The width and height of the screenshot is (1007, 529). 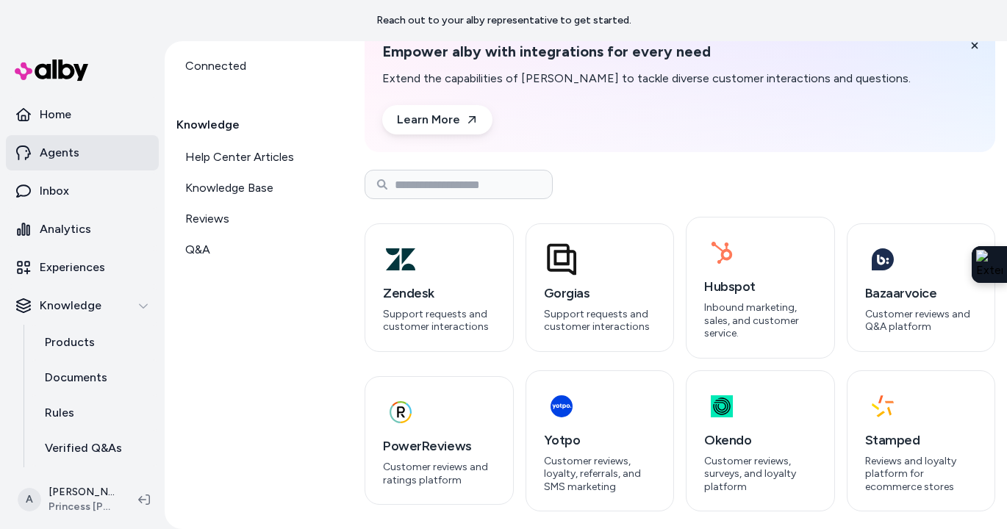 What do you see at coordinates (60, 413) in the screenshot?
I see `p: Rules` at bounding box center [60, 413].